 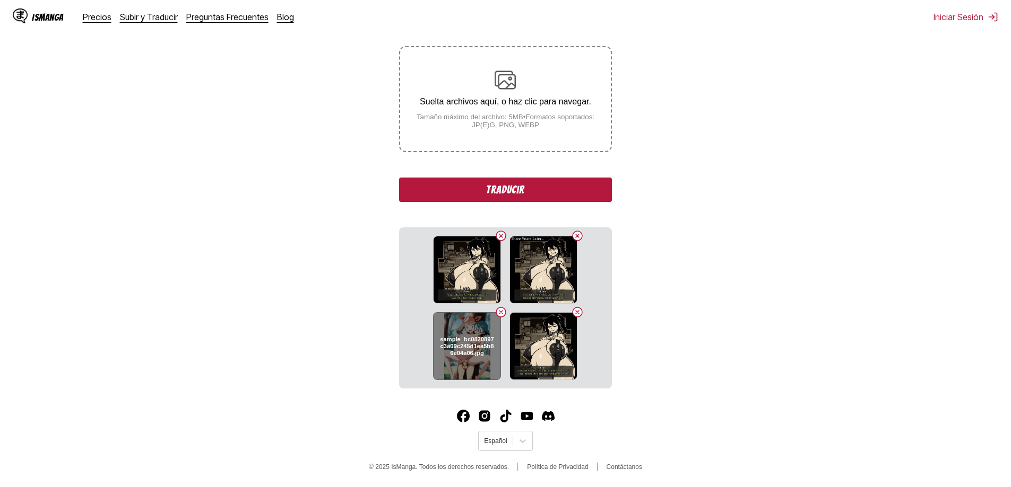 What do you see at coordinates (20, 16) in the screenshot?
I see `img: IsManga Logo` at bounding box center [20, 16].